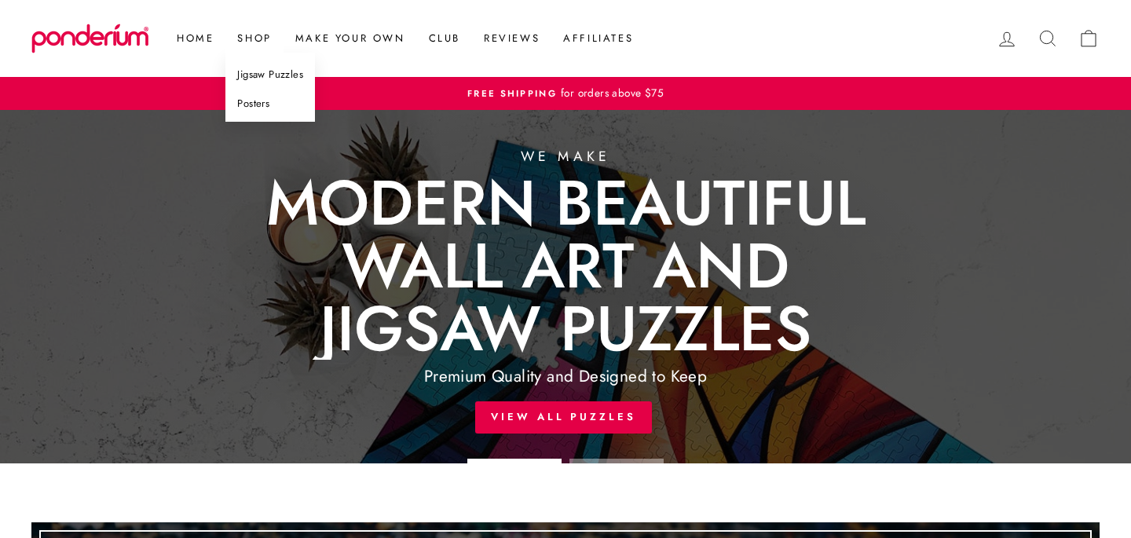  I want to click on ul: Primary, so click(401, 38).